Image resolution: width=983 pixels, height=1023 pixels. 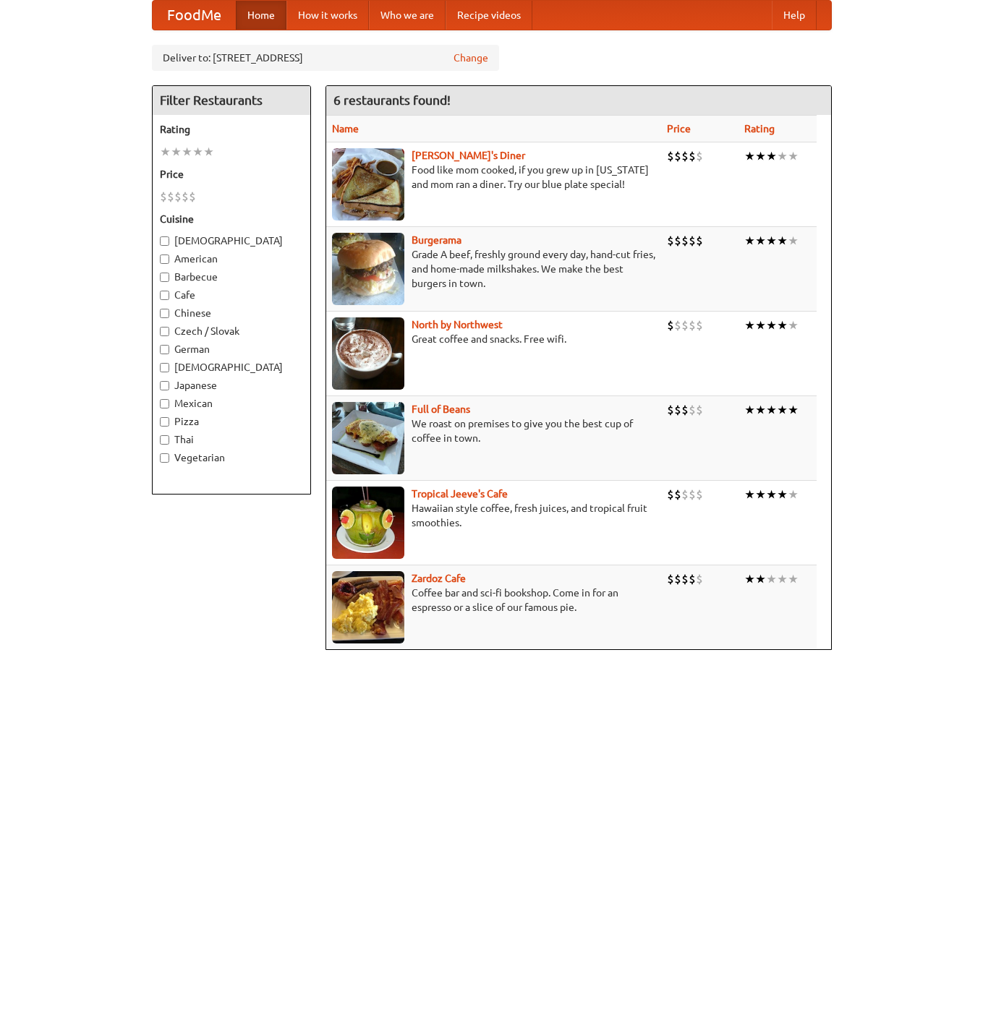 What do you see at coordinates (231, 313) in the screenshot?
I see `label: Chinese` at bounding box center [231, 313].